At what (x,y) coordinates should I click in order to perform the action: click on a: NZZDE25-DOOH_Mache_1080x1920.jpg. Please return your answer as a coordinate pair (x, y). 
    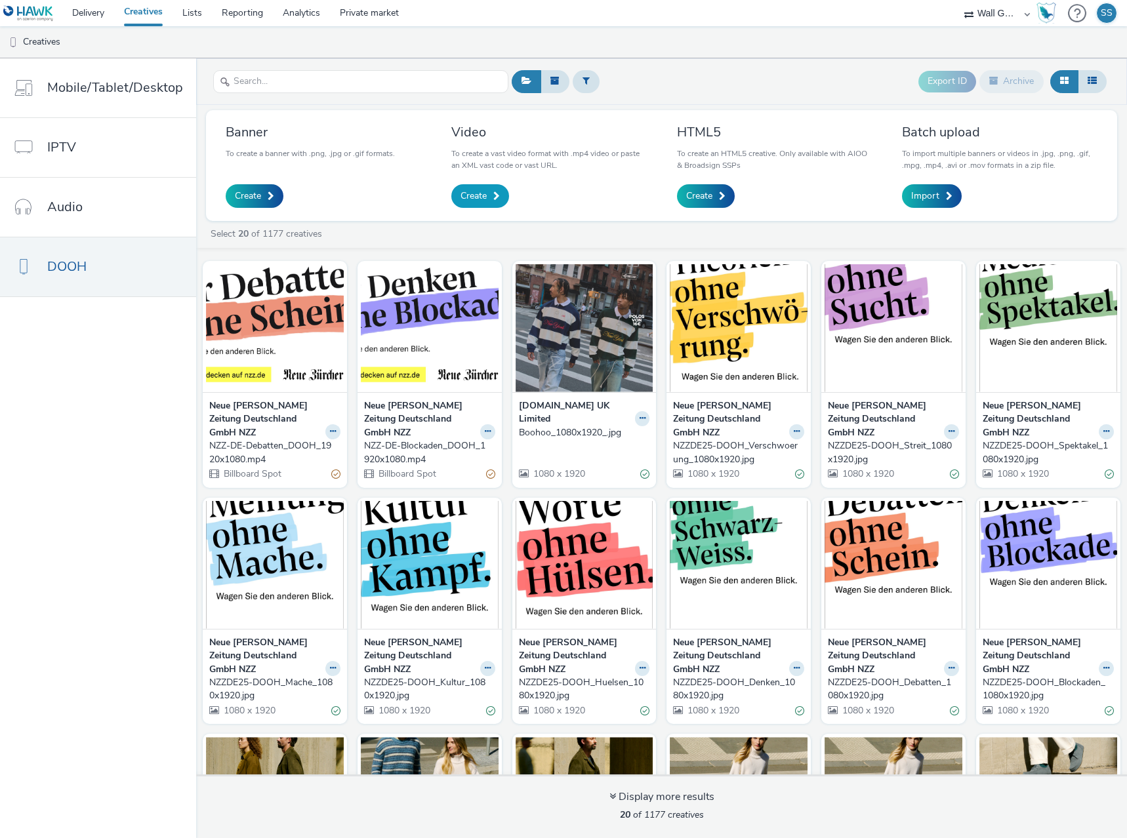
    Looking at the image, I should click on (275, 690).